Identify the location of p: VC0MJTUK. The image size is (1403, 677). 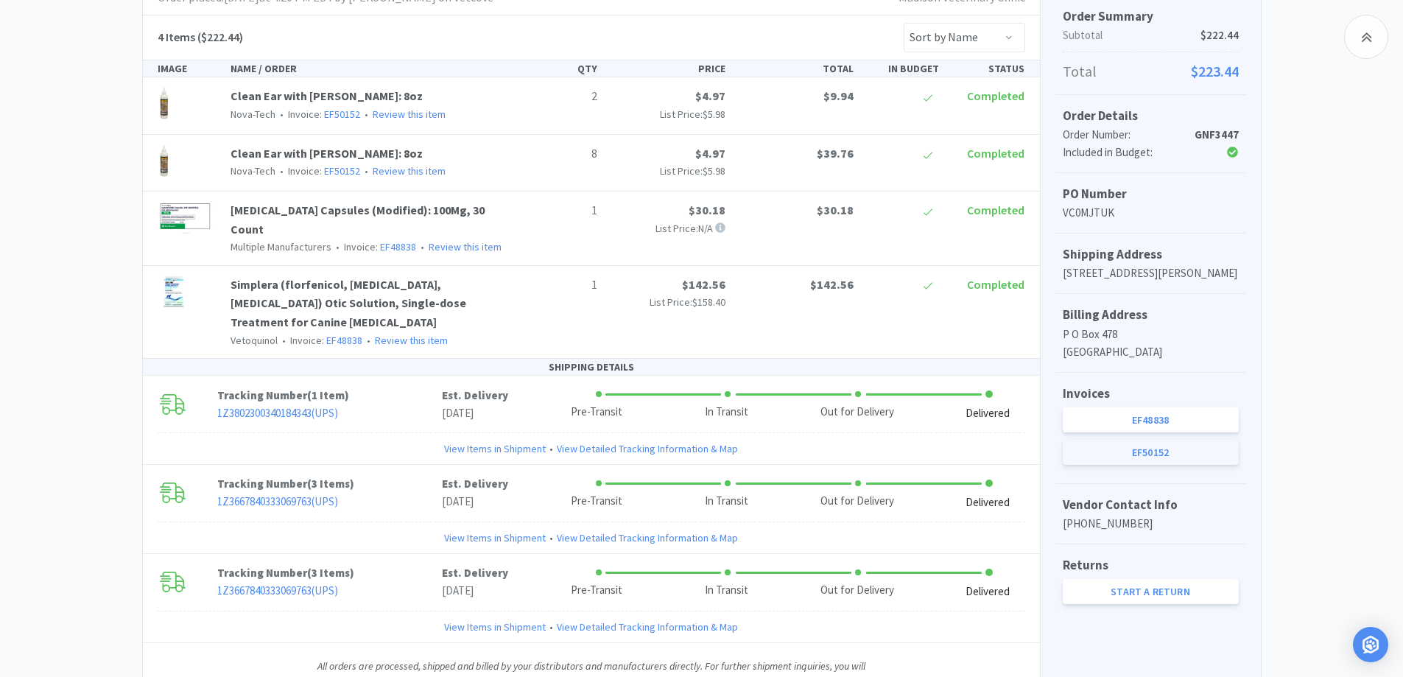
(1150, 213).